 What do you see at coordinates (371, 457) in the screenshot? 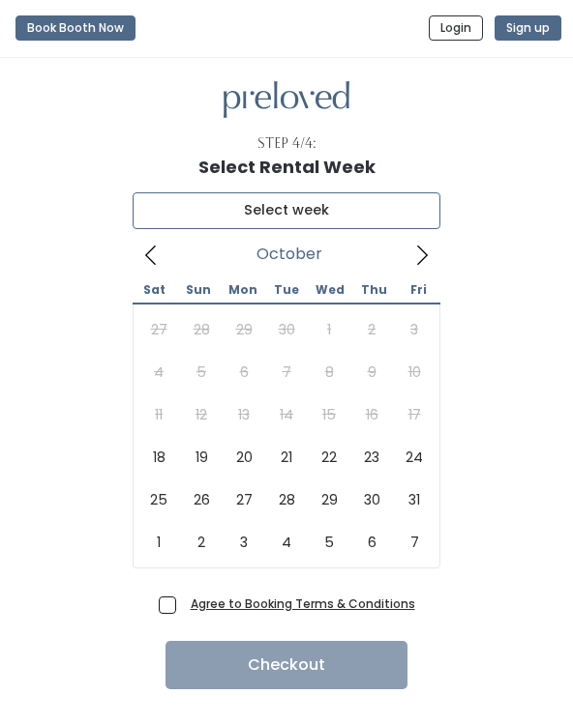
I see `span: October 23, 2025` at bounding box center [371, 457].